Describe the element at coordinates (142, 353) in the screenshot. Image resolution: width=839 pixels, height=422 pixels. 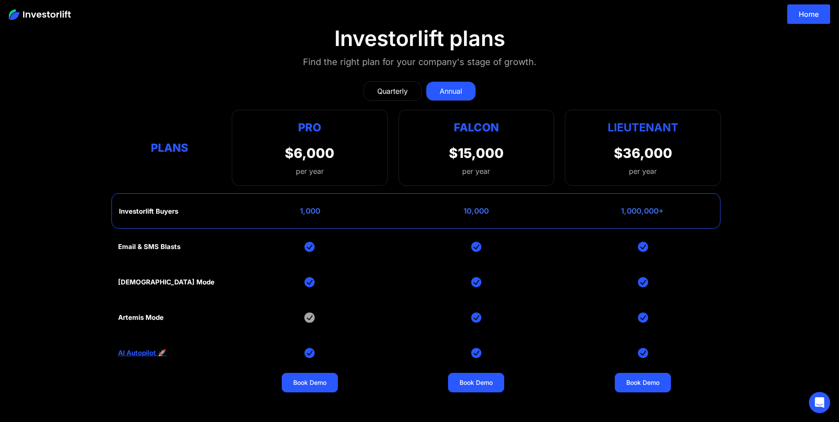
I see `a: AI Autopilot 🚀` at that location.